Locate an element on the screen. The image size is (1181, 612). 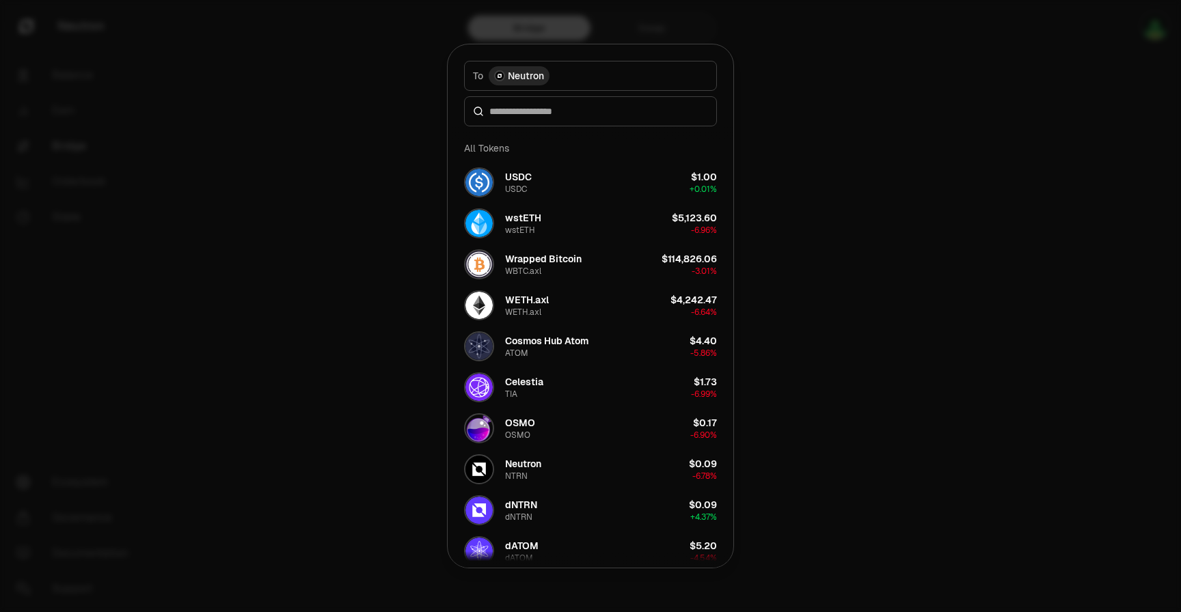
div: All Tokens is located at coordinates (591, 148).